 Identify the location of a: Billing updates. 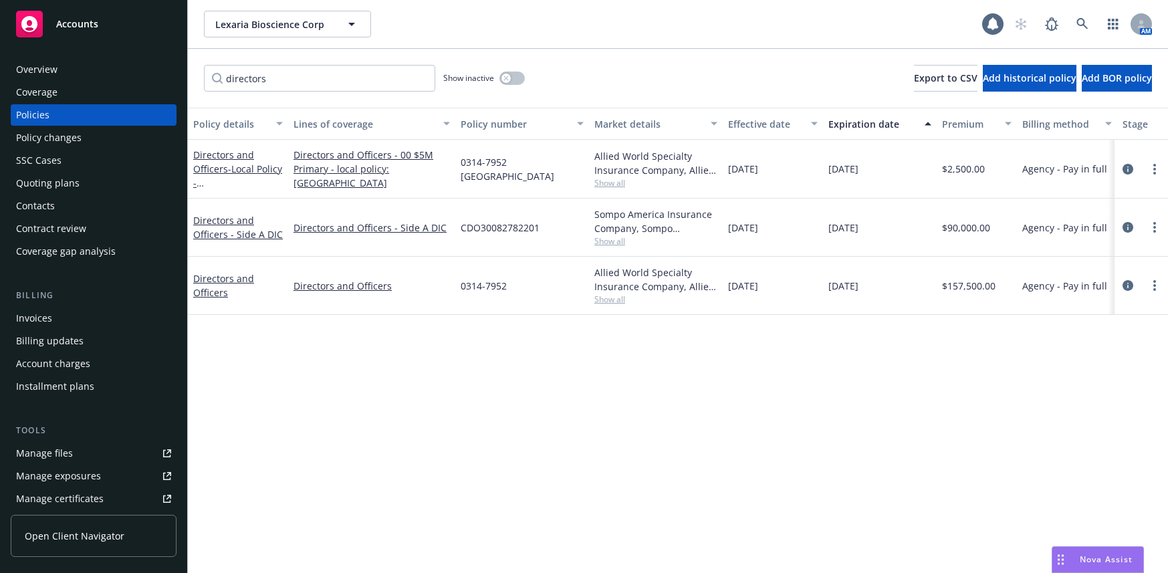
(94, 341).